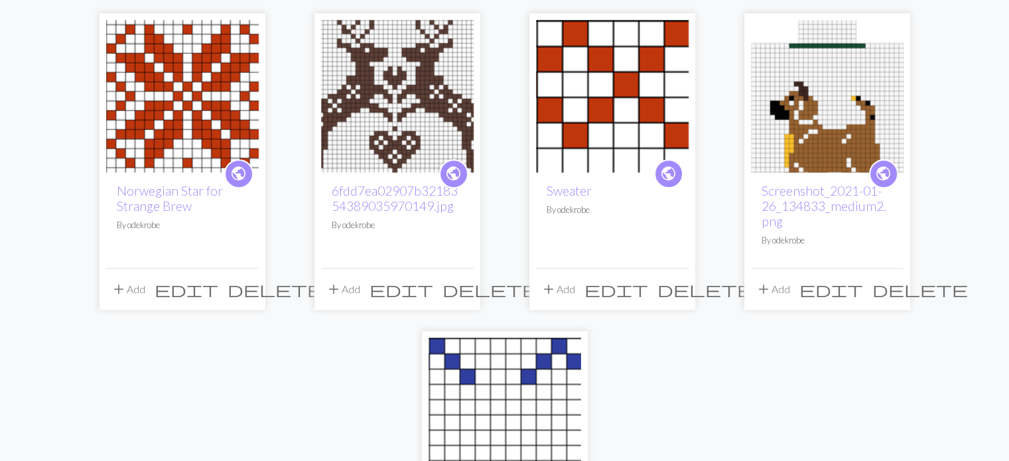 This screenshot has height=461, width=1009. What do you see at coordinates (398, 96) in the screenshot?
I see `img: 6fdd7ea02907b3218354389035970149.jpg` at bounding box center [398, 96].